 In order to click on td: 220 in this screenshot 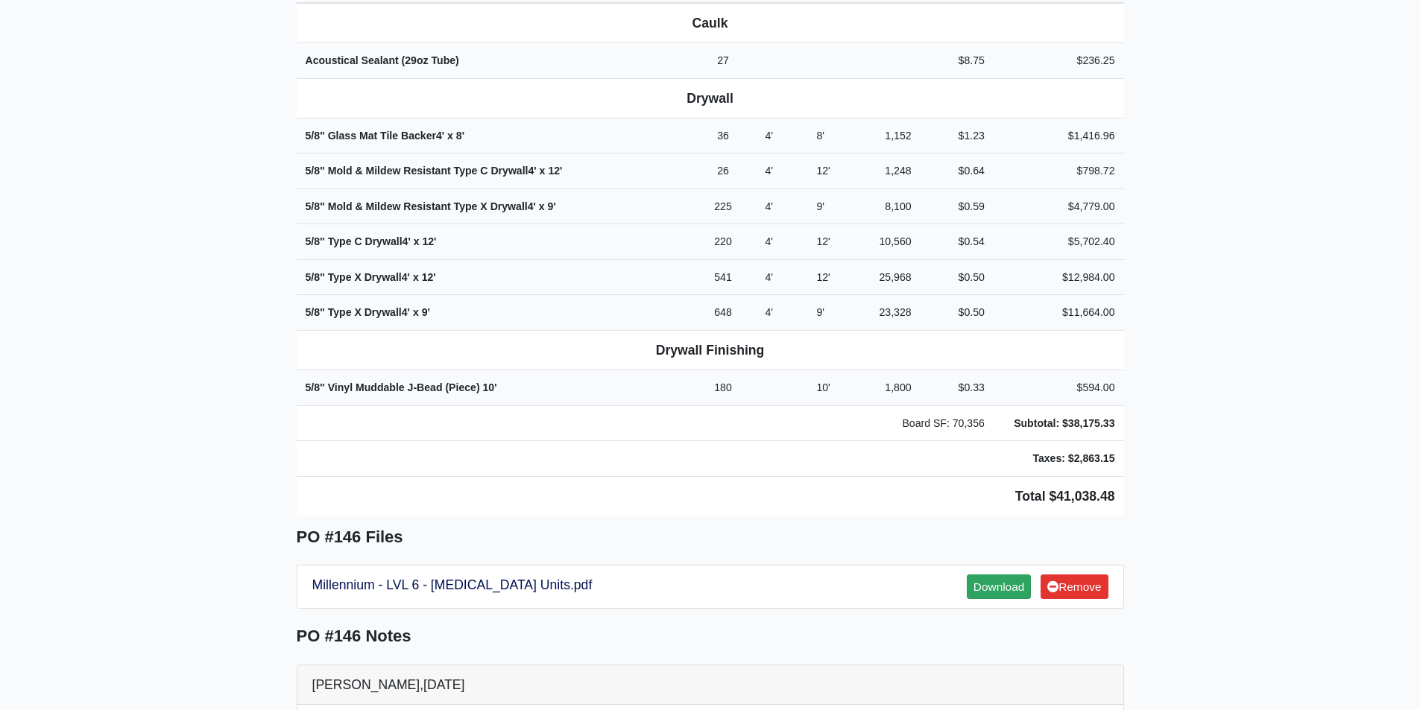, I will do `click(723, 242)`.